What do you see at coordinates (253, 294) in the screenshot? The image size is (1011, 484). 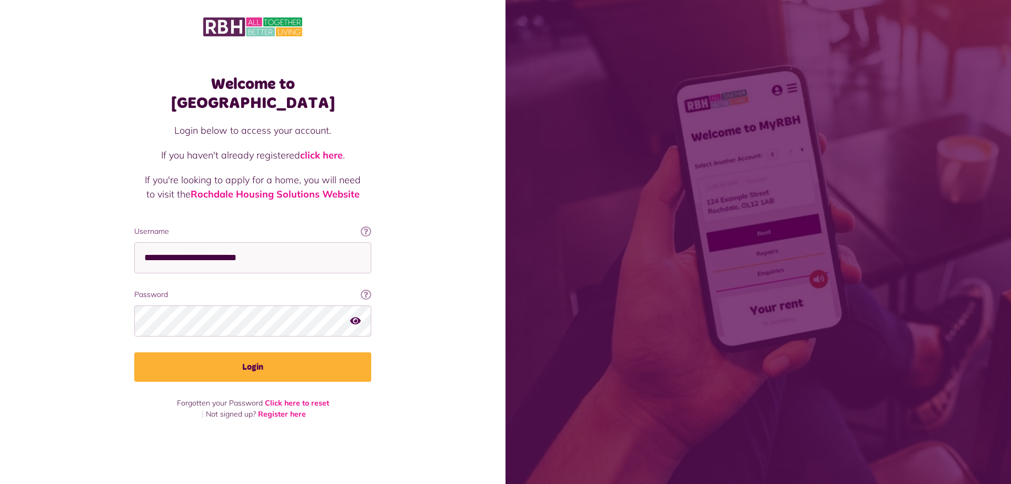 I see `label: Password` at bounding box center [253, 294].